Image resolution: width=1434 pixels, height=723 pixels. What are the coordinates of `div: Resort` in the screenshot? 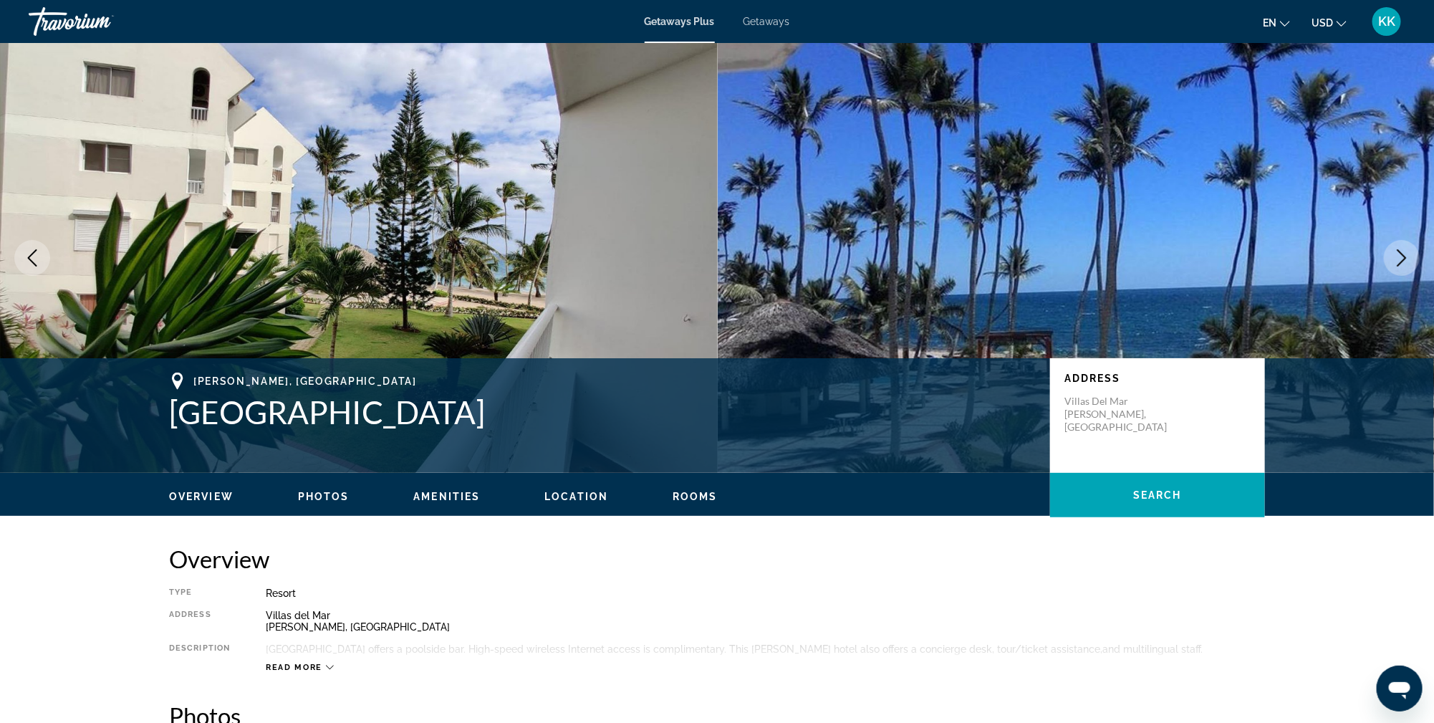 It's located at (765, 593).